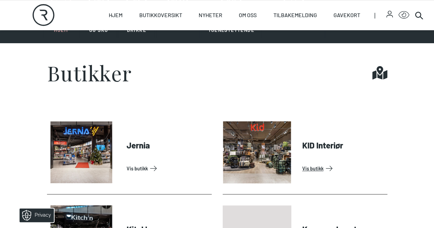 The width and height of the screenshot is (434, 228). What do you see at coordinates (343, 168) in the screenshot?
I see `a: Vis Butikk: KID Interiør` at bounding box center [343, 168].